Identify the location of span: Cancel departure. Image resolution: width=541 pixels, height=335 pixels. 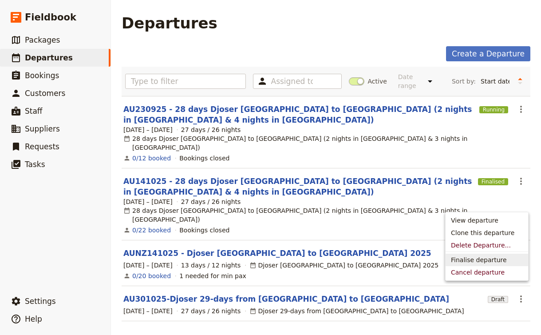
(478, 272).